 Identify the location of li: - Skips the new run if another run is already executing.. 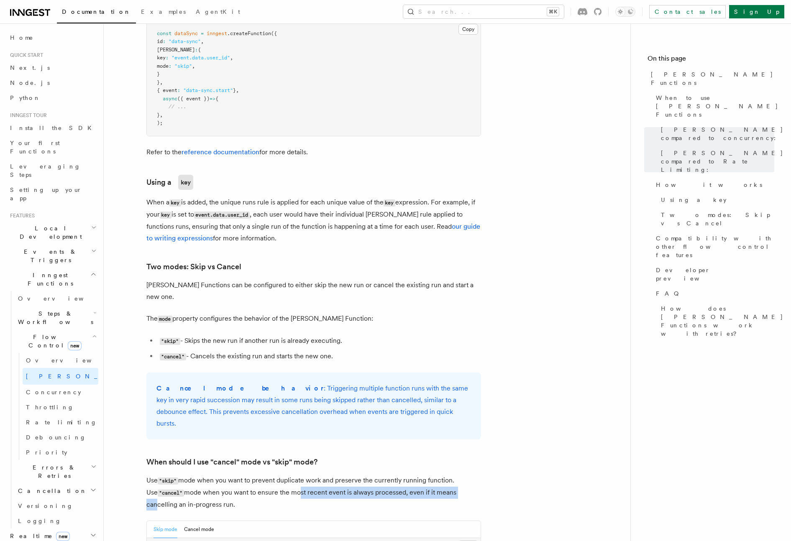
(319, 341).